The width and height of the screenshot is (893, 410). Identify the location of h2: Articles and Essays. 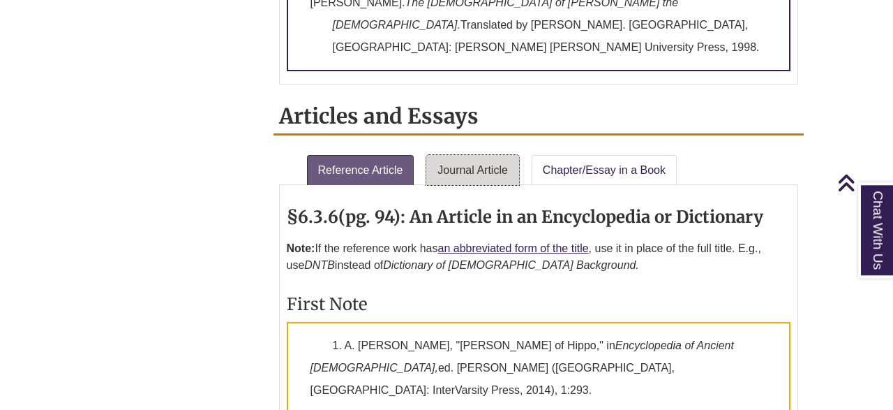
(539, 117).